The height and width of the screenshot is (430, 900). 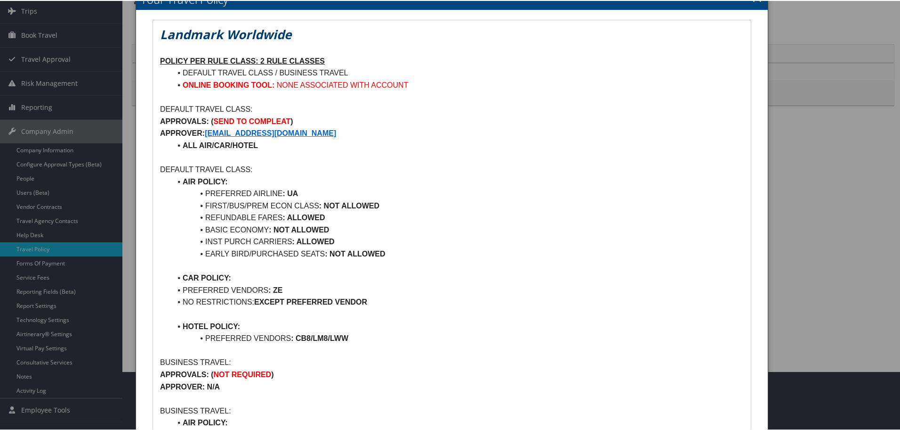 I want to click on span: NONE ASSOCIATED WITH ACCOUNT, so click(x=343, y=84).